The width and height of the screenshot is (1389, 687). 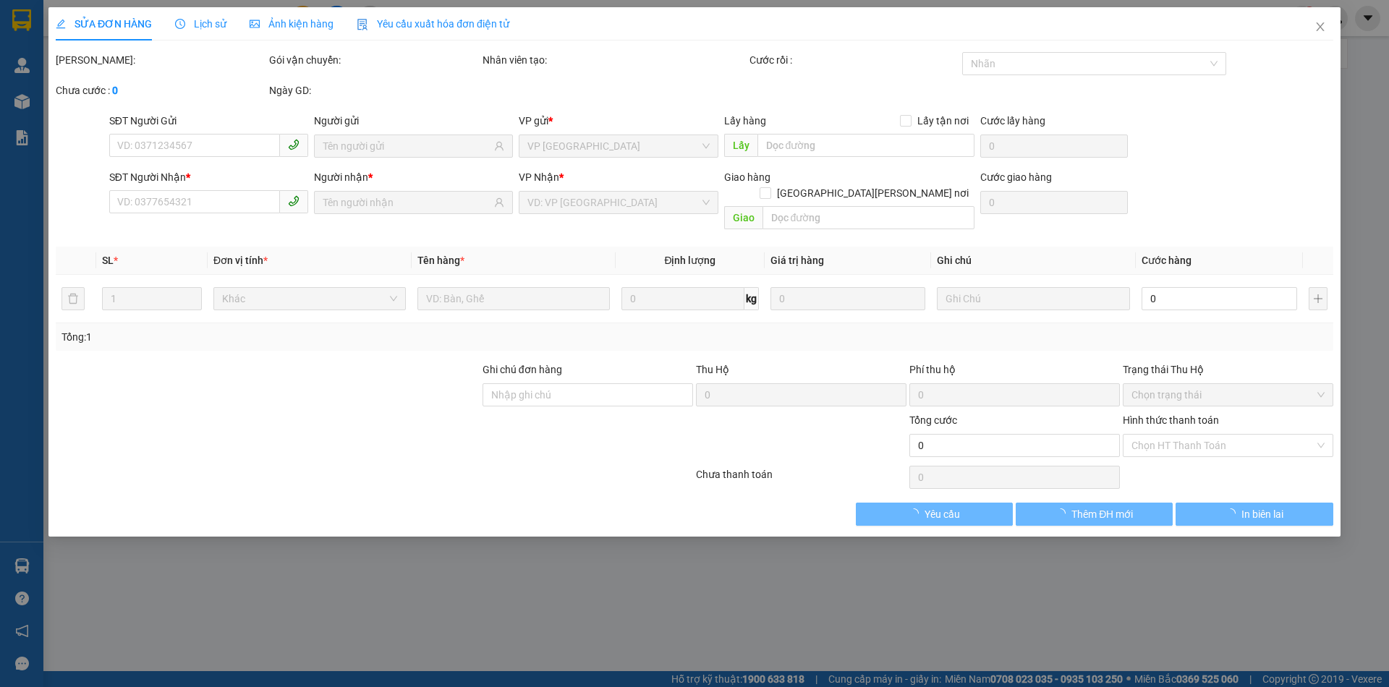 I want to click on span: Ảnh kiện hàng, so click(x=292, y=24).